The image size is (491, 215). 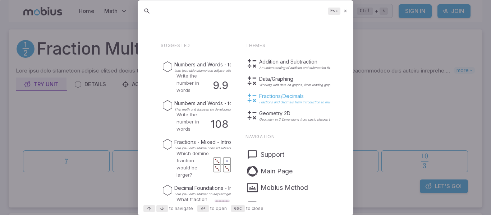 What do you see at coordinates (318, 62) in the screenshot?
I see `p: Addition and Subtraction` at bounding box center [318, 62].